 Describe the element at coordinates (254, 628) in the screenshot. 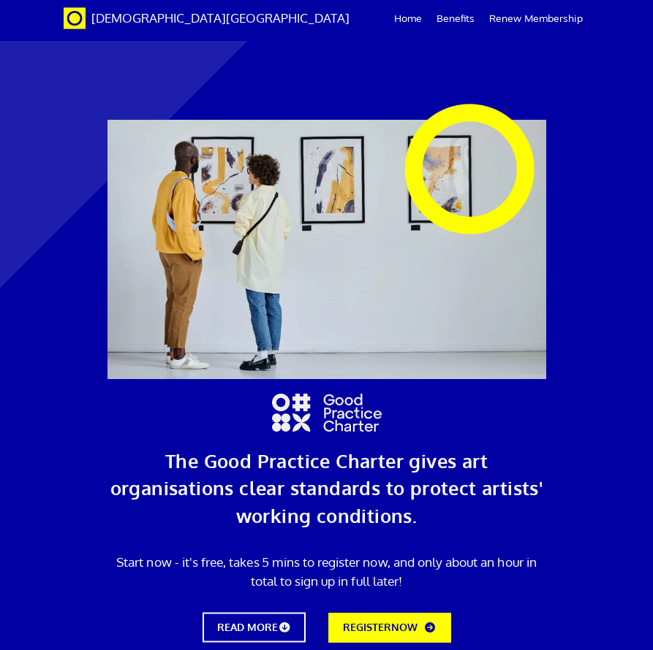

I see `a: READ MORE` at that location.